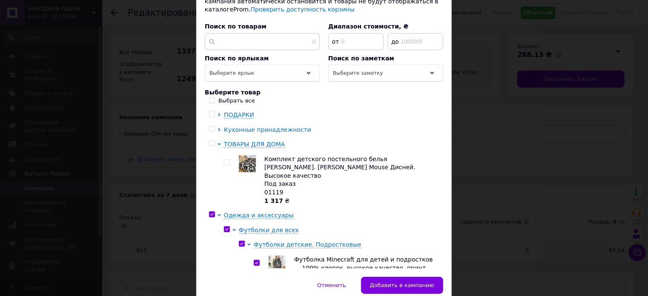 The width and height of the screenshot is (648, 296). Describe the element at coordinates (332, 285) in the screenshot. I see `span: Отменить` at that location.